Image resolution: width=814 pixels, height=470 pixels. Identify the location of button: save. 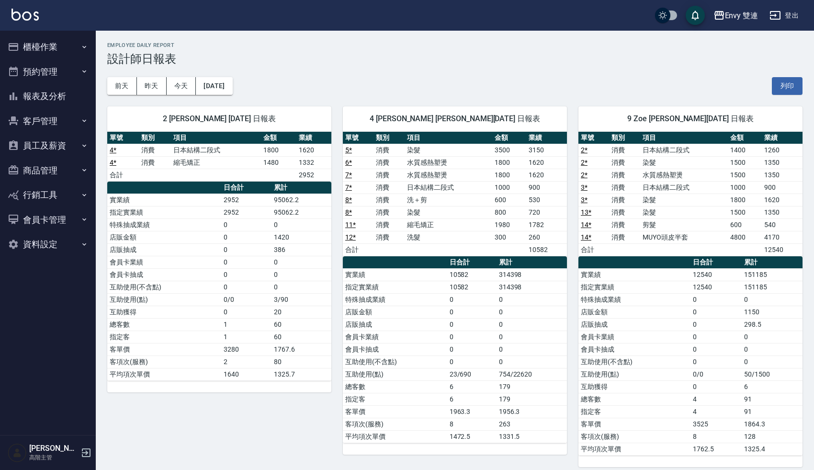
(696, 15).